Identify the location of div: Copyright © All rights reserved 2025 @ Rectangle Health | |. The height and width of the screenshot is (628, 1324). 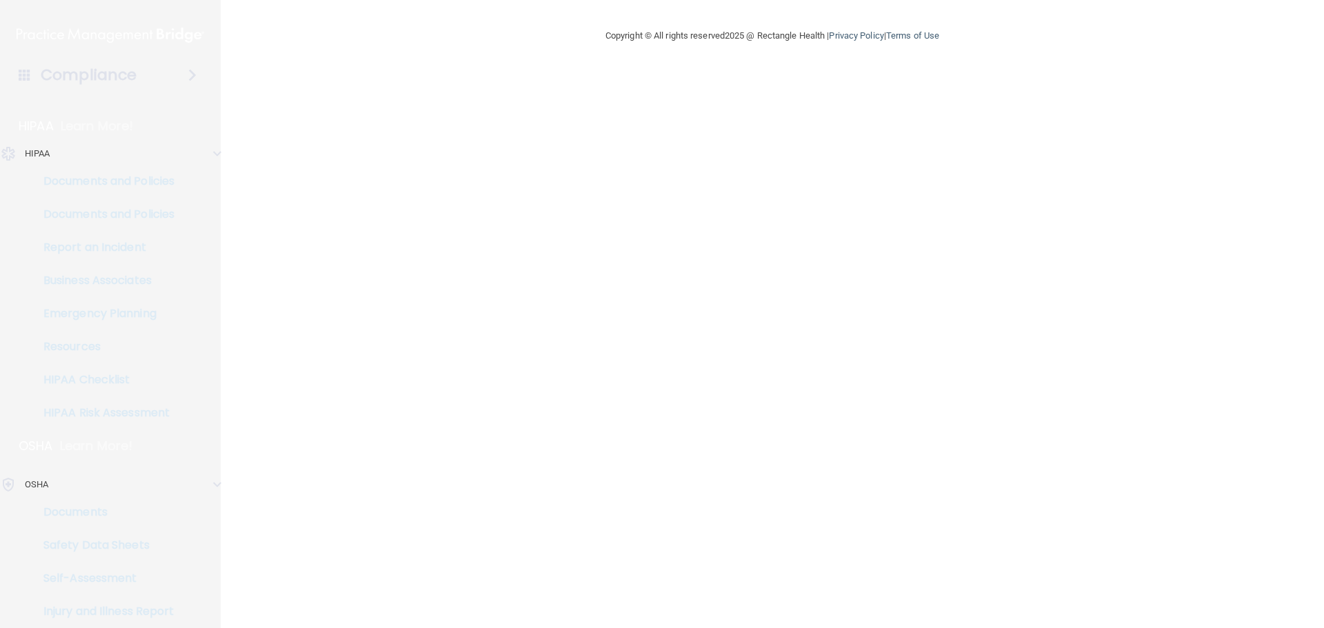
(773, 36).